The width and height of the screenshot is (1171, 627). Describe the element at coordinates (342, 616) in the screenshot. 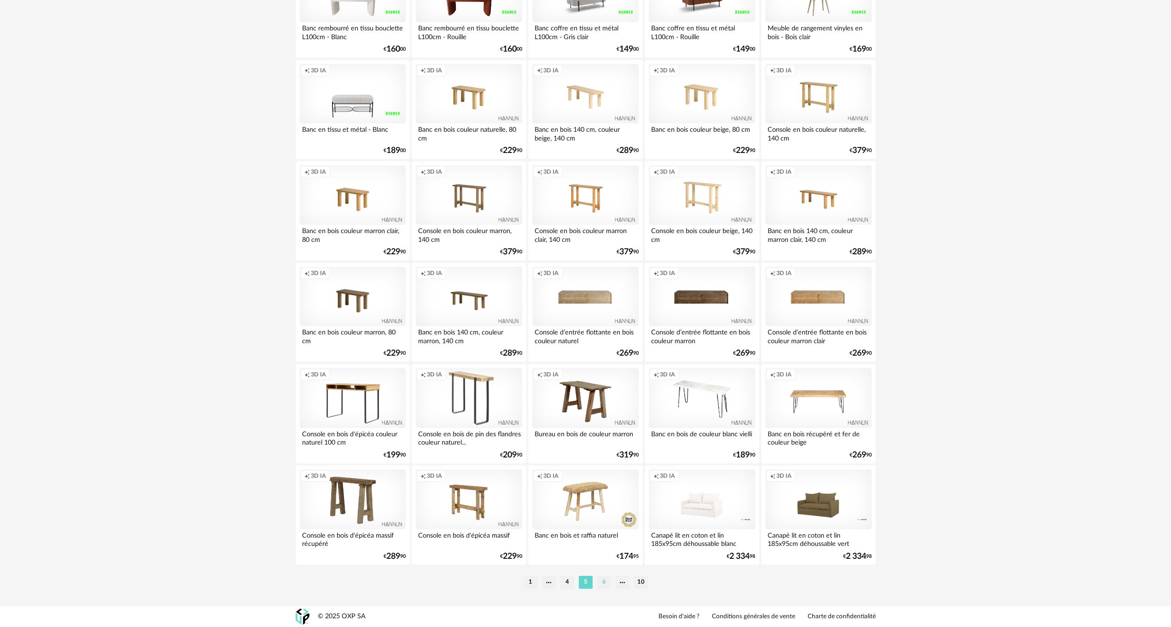

I see `div: © 2025 OXP SA` at that location.